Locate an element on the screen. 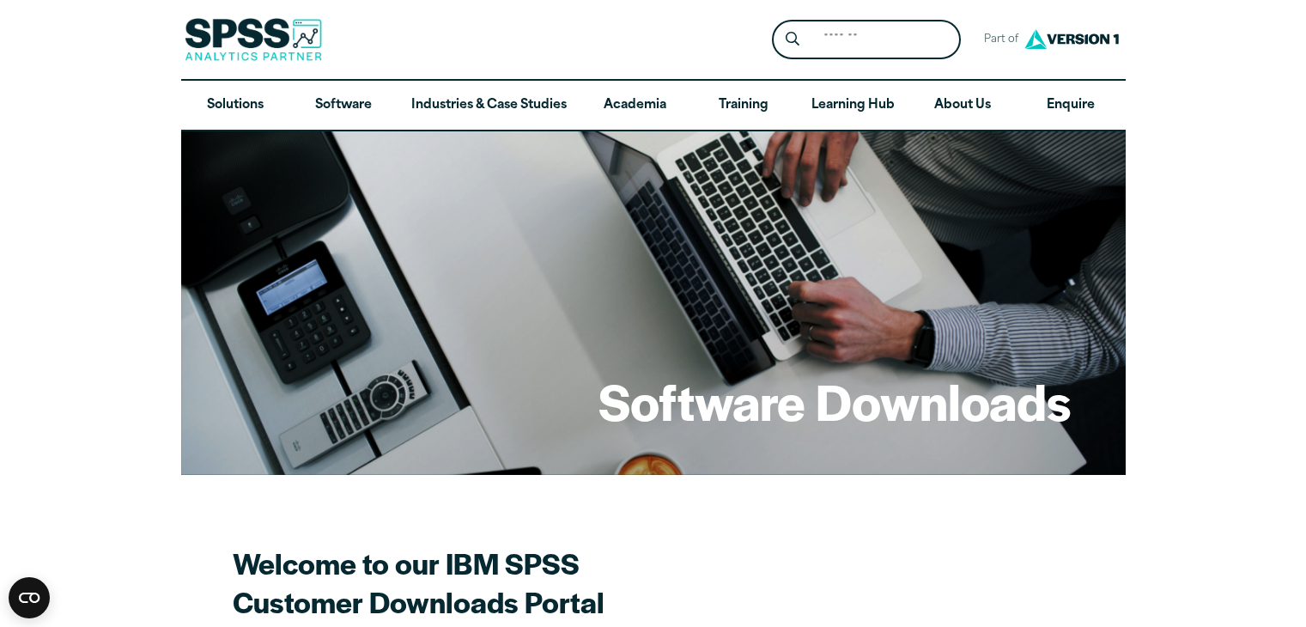 The height and width of the screenshot is (627, 1306). form: Site Header Search Form is located at coordinates (866, 39).